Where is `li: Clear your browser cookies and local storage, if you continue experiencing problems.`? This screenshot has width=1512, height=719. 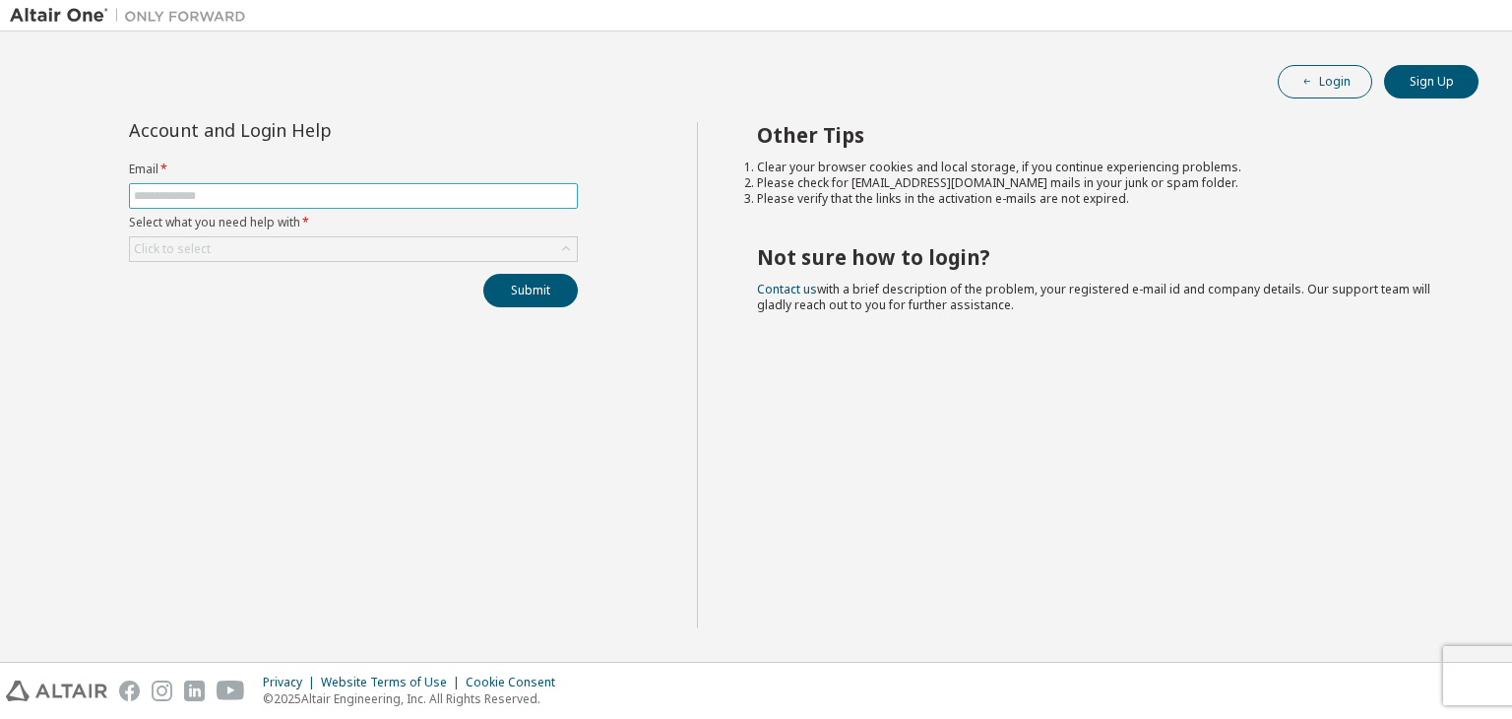
li: Clear your browser cookies and local storage, if you continue experiencing problems. is located at coordinates (1101, 167).